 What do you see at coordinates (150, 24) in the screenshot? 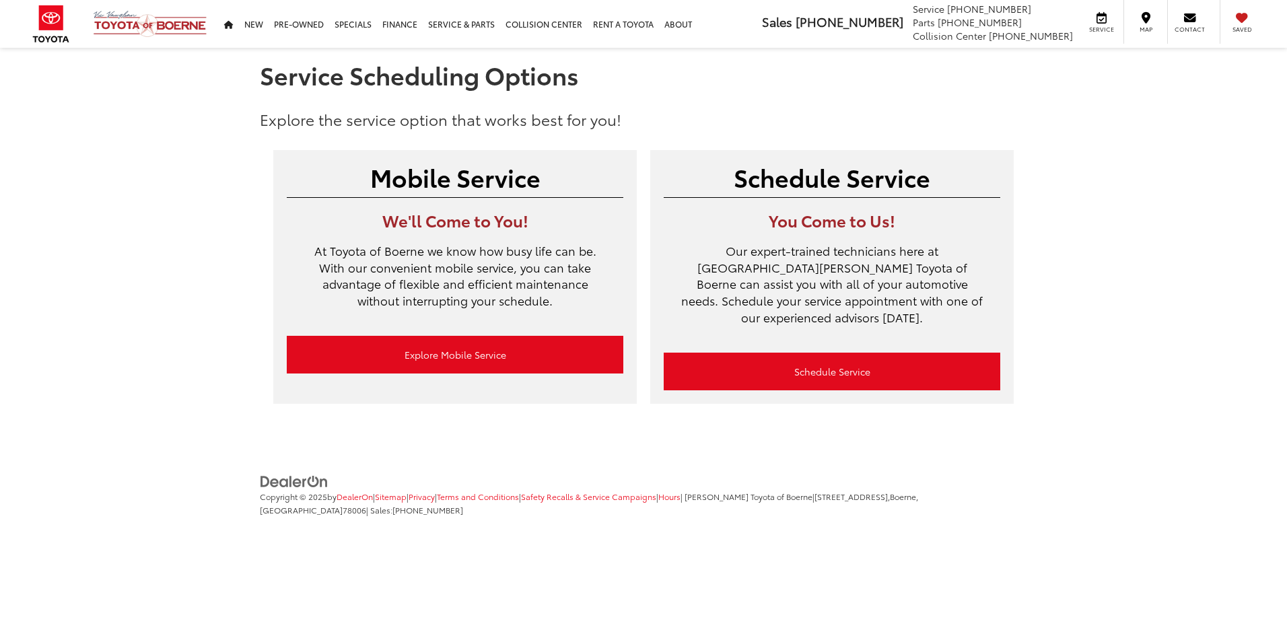
I see `img: Vic Vaughan Toyota of Boerne` at bounding box center [150, 24].